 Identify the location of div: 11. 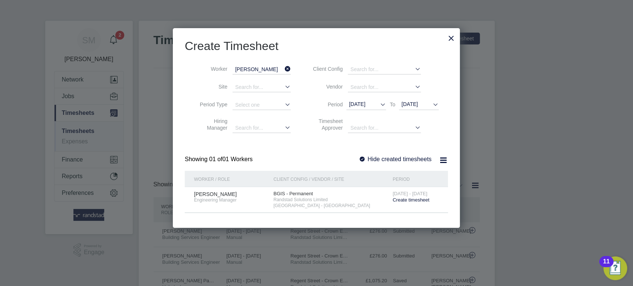
(607, 267).